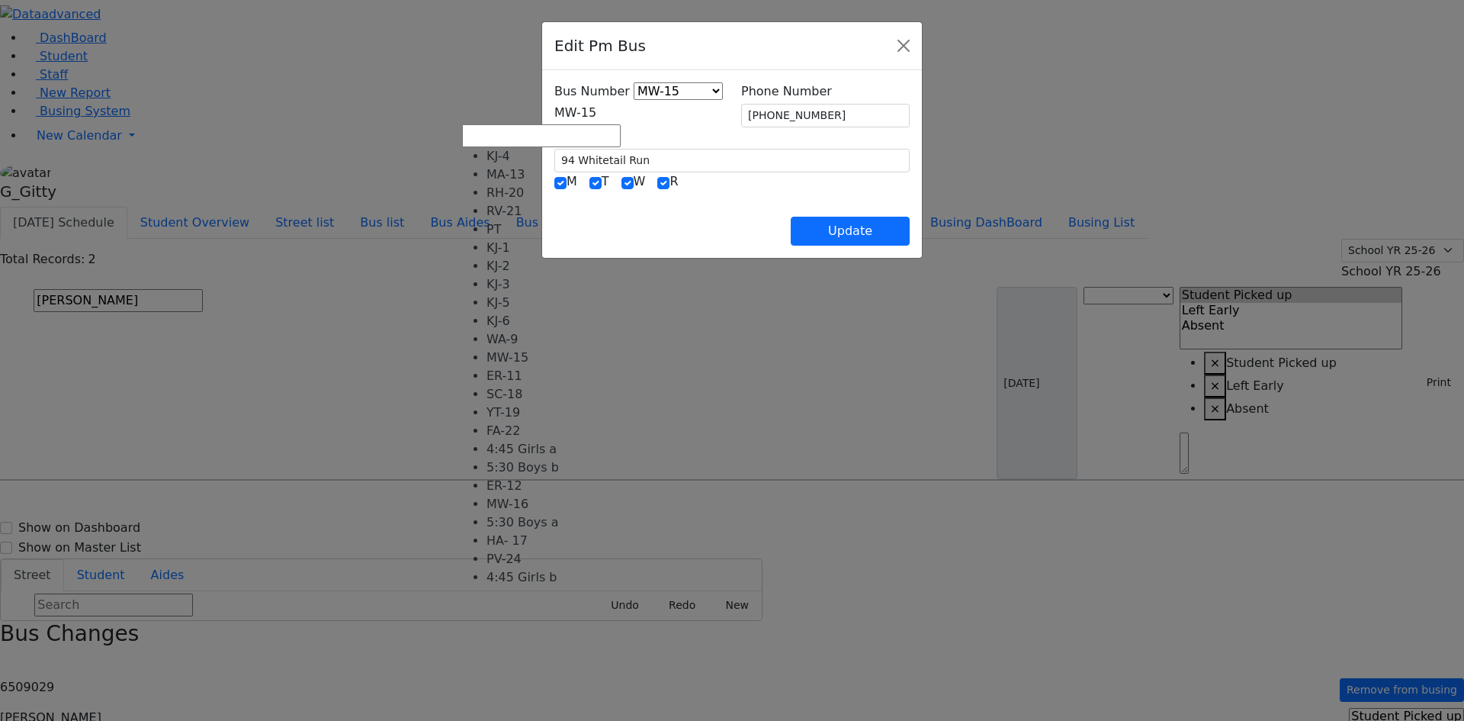 Image resolution: width=1464 pixels, height=721 pixels. What do you see at coordinates (554, 339) in the screenshot?
I see `li: WA-9` at bounding box center [554, 339].